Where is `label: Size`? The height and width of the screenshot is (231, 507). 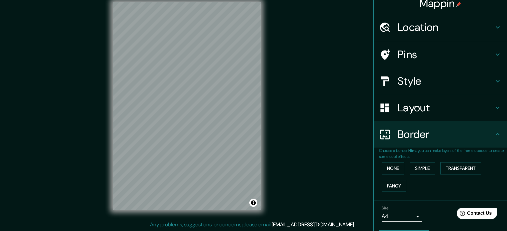
label: Size is located at coordinates (385, 209).